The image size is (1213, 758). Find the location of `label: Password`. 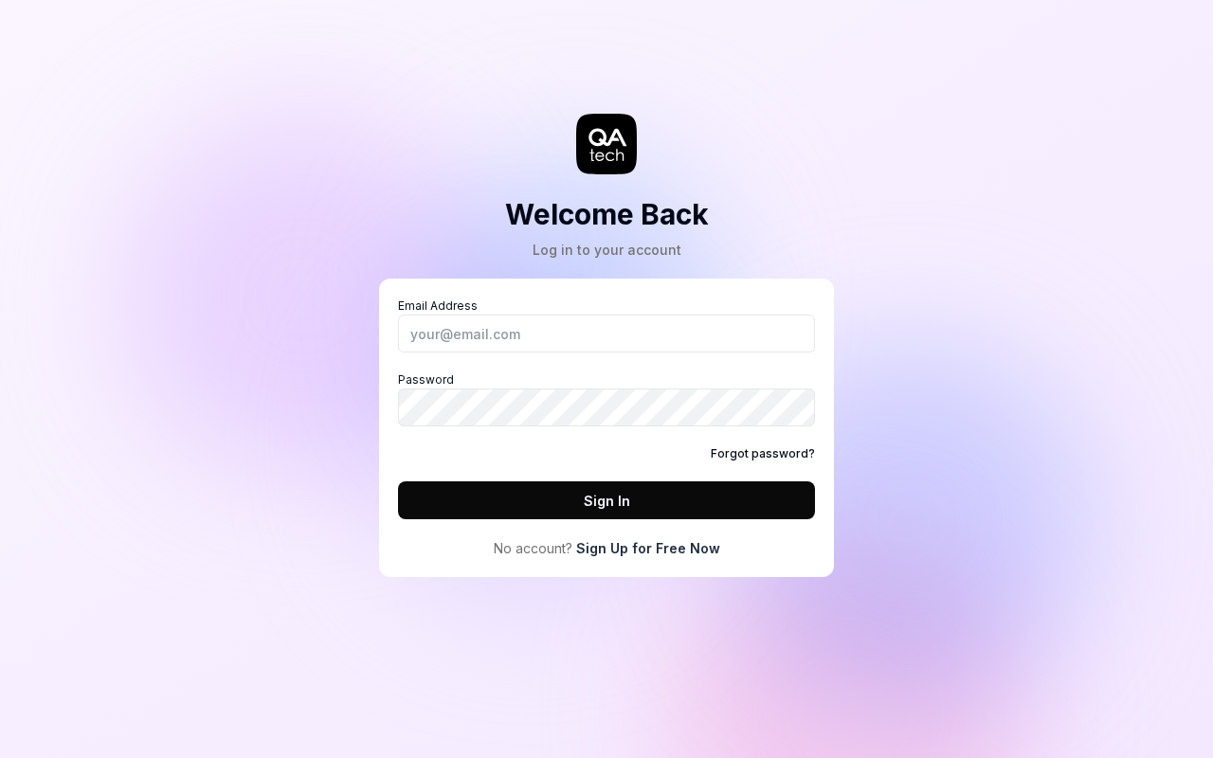

label: Password is located at coordinates (606, 399).